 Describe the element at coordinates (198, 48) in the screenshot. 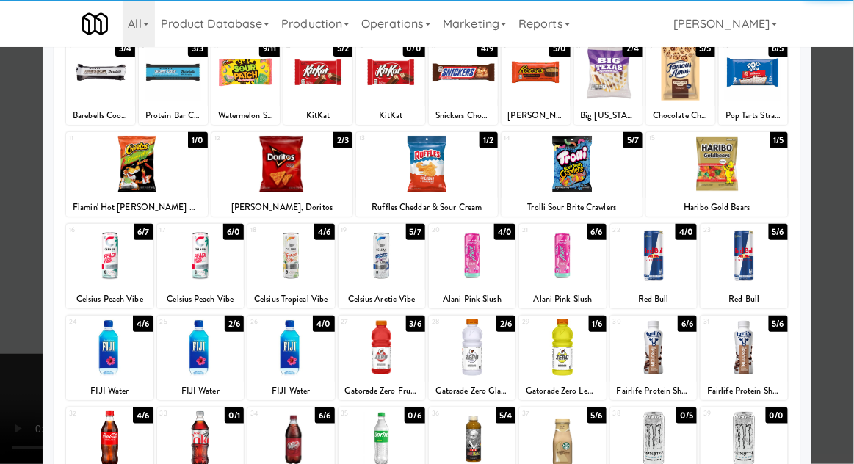

I see `div: 3/3` at that location.